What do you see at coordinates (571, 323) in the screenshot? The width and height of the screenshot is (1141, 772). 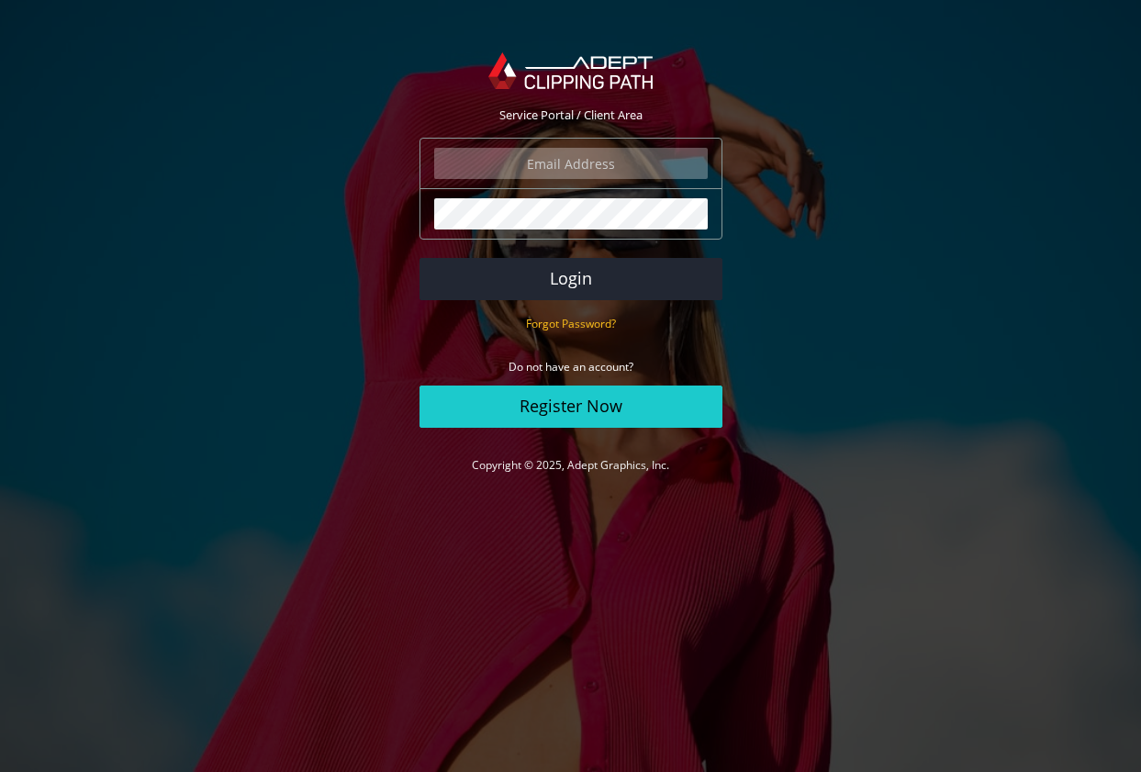 I see `small: Forgot Password?` at bounding box center [571, 323].